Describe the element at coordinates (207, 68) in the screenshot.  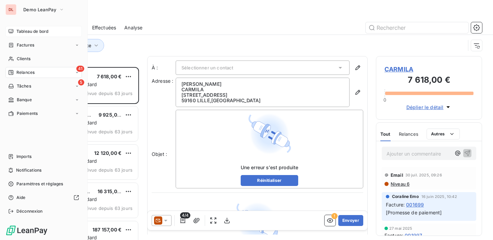
I see `span: Sélectionner un contact` at that location.